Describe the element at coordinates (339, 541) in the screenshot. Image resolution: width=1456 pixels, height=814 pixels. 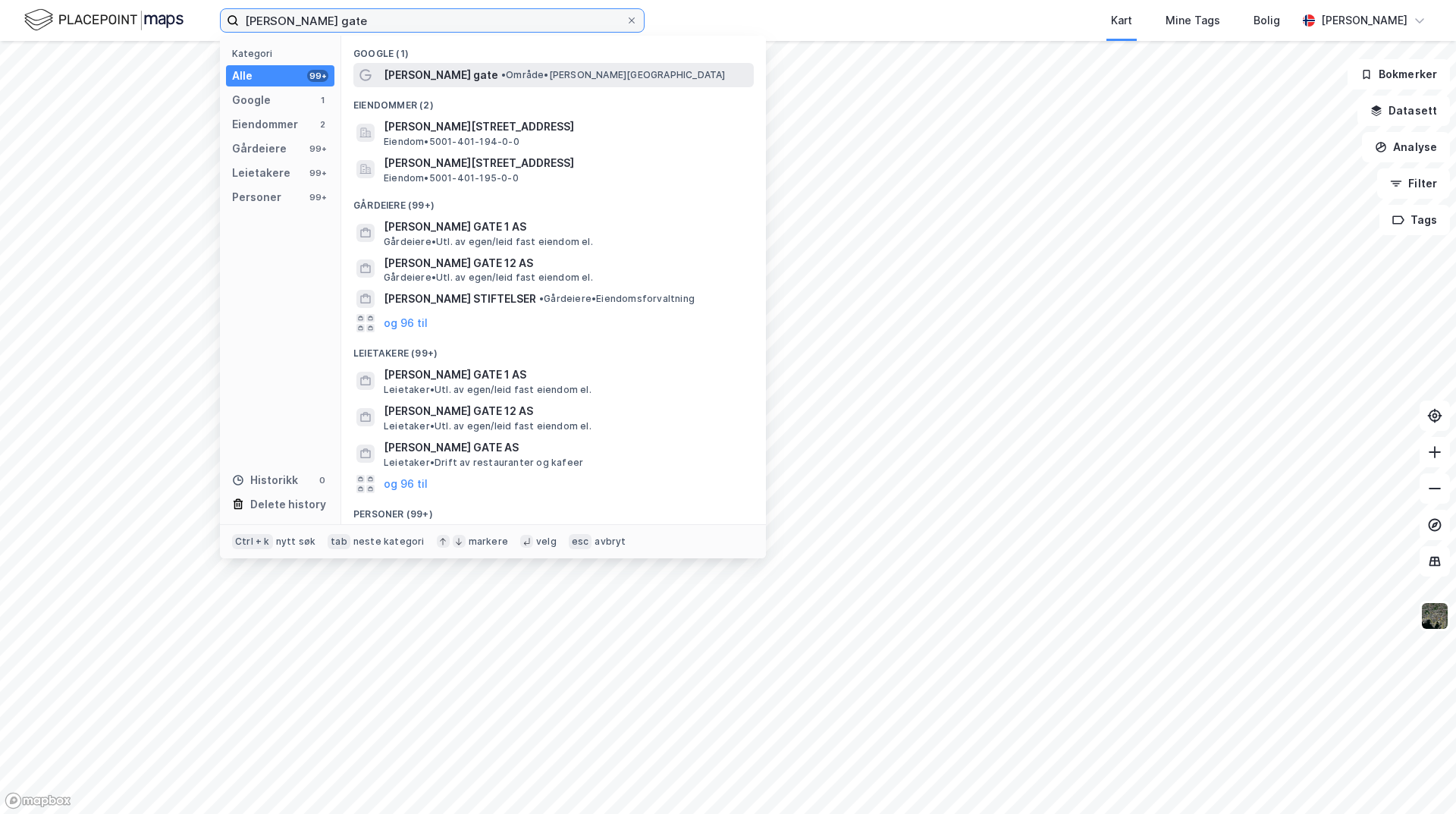
I see `div: tab` at that location.